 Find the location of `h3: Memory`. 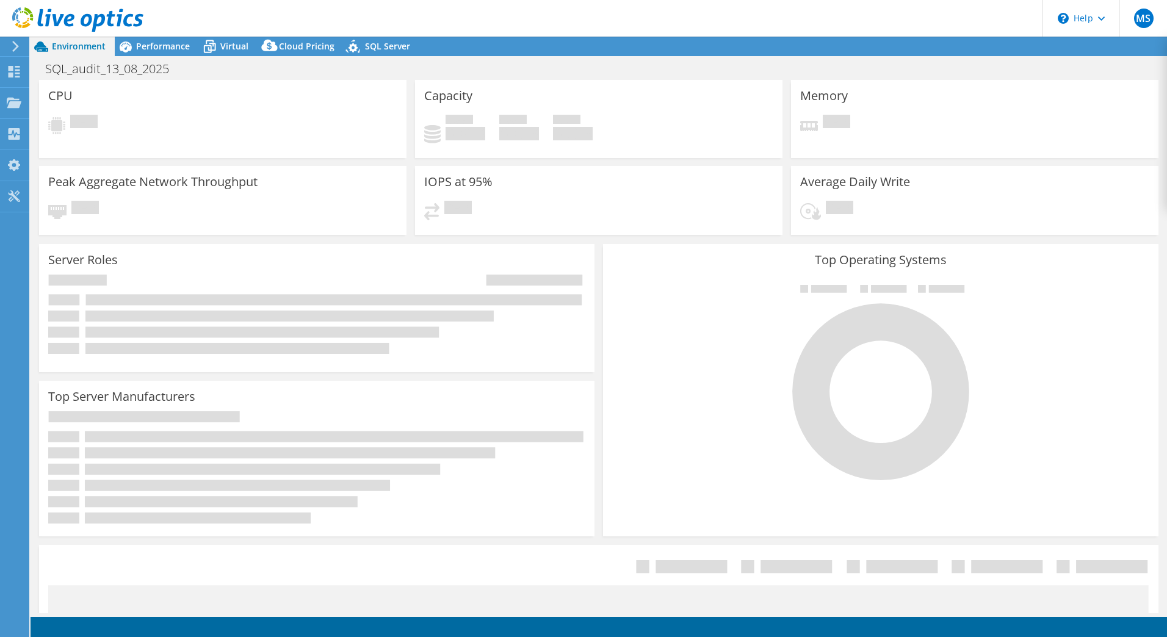

h3: Memory is located at coordinates (824, 96).